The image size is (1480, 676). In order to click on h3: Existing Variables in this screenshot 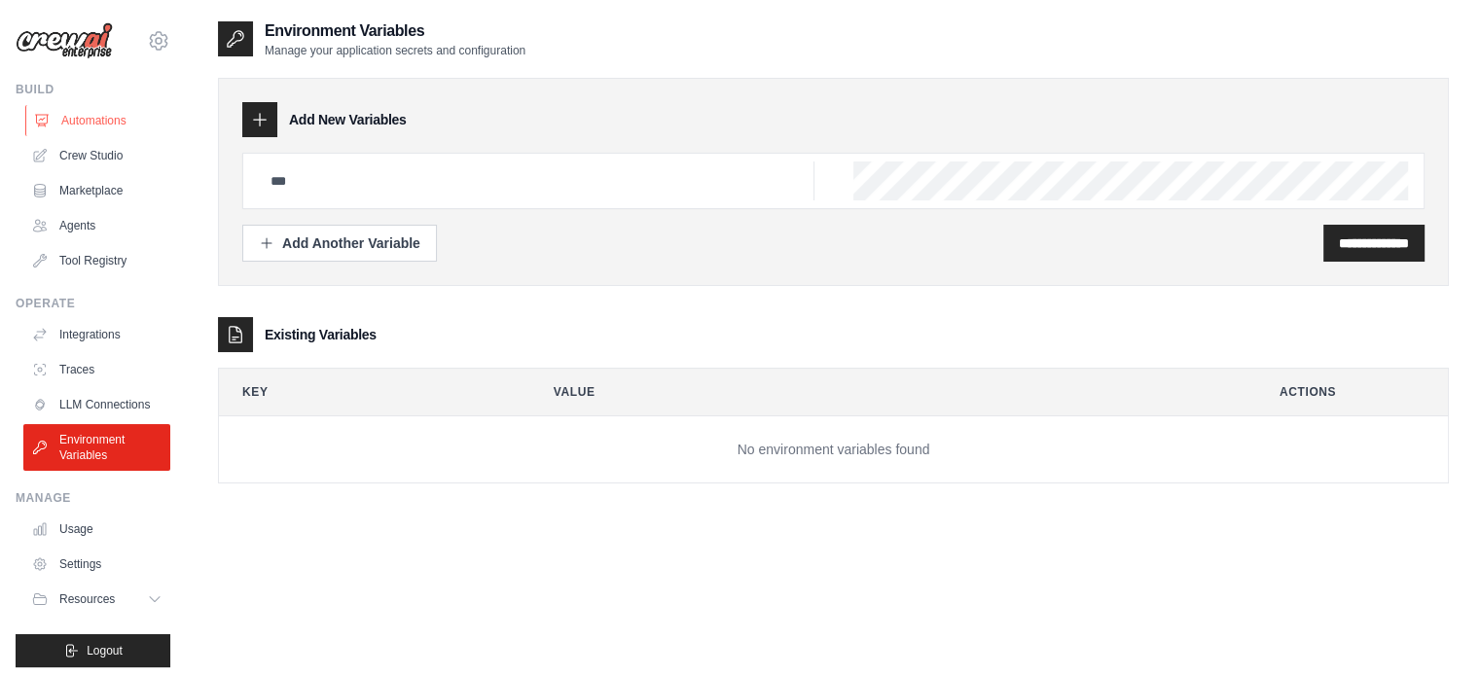, I will do `click(320, 335)`.